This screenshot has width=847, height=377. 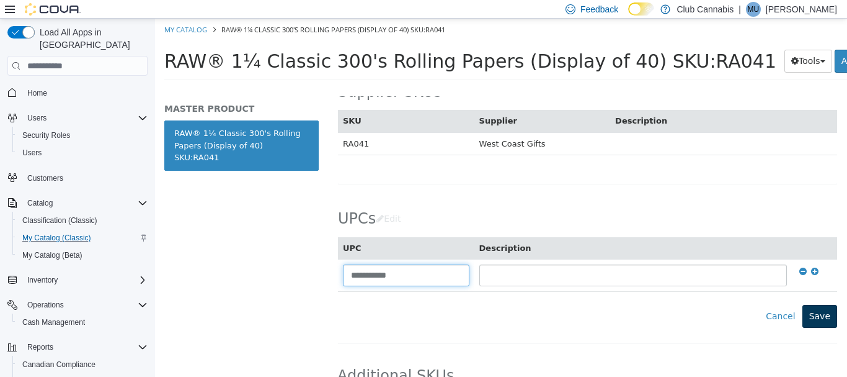 I want to click on a: My Catalog (Beta), so click(x=52, y=255).